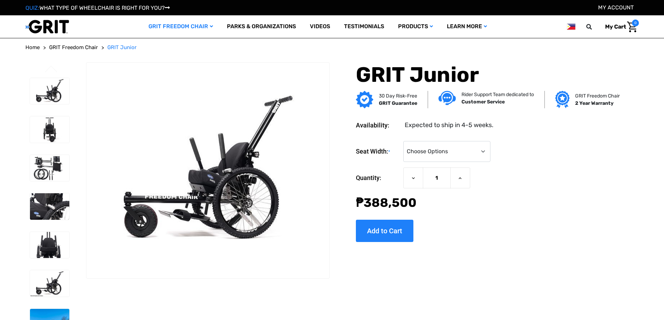 This screenshot has height=320, width=664. What do you see at coordinates (49, 245) in the screenshot?
I see `img: GRIT Junior: close up front view of pediatric GRIT wheelchair with Invacare Matrx seat, levers, m...` at bounding box center [49, 245].